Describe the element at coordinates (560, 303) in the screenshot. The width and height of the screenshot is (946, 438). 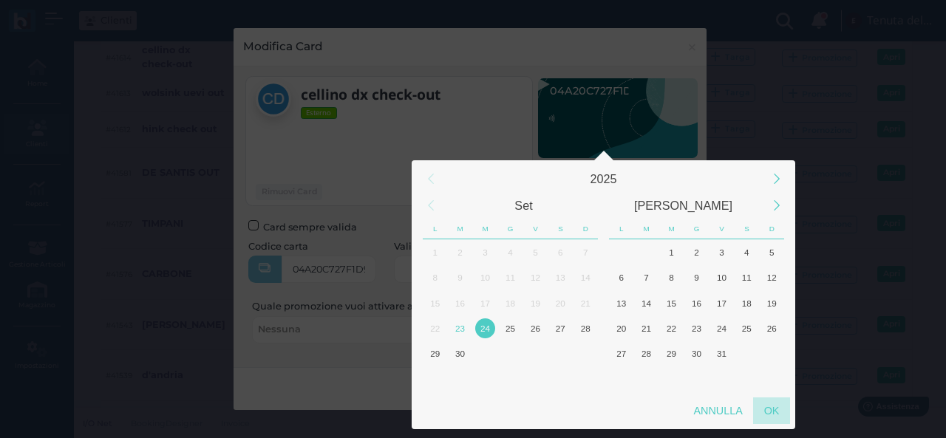
I see `div: Sabato, Settembre 20` at that location.